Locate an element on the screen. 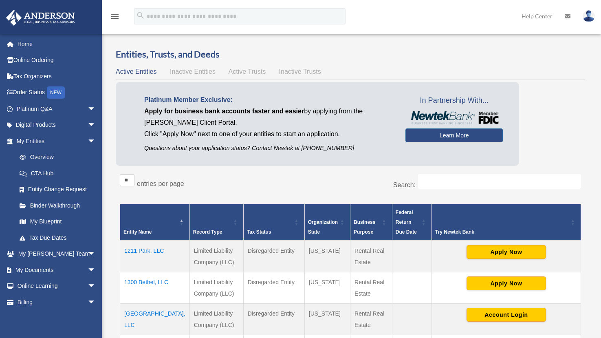 This screenshot has height=338, width=601. th: Record Type: Activate to sort is located at coordinates (216, 222).